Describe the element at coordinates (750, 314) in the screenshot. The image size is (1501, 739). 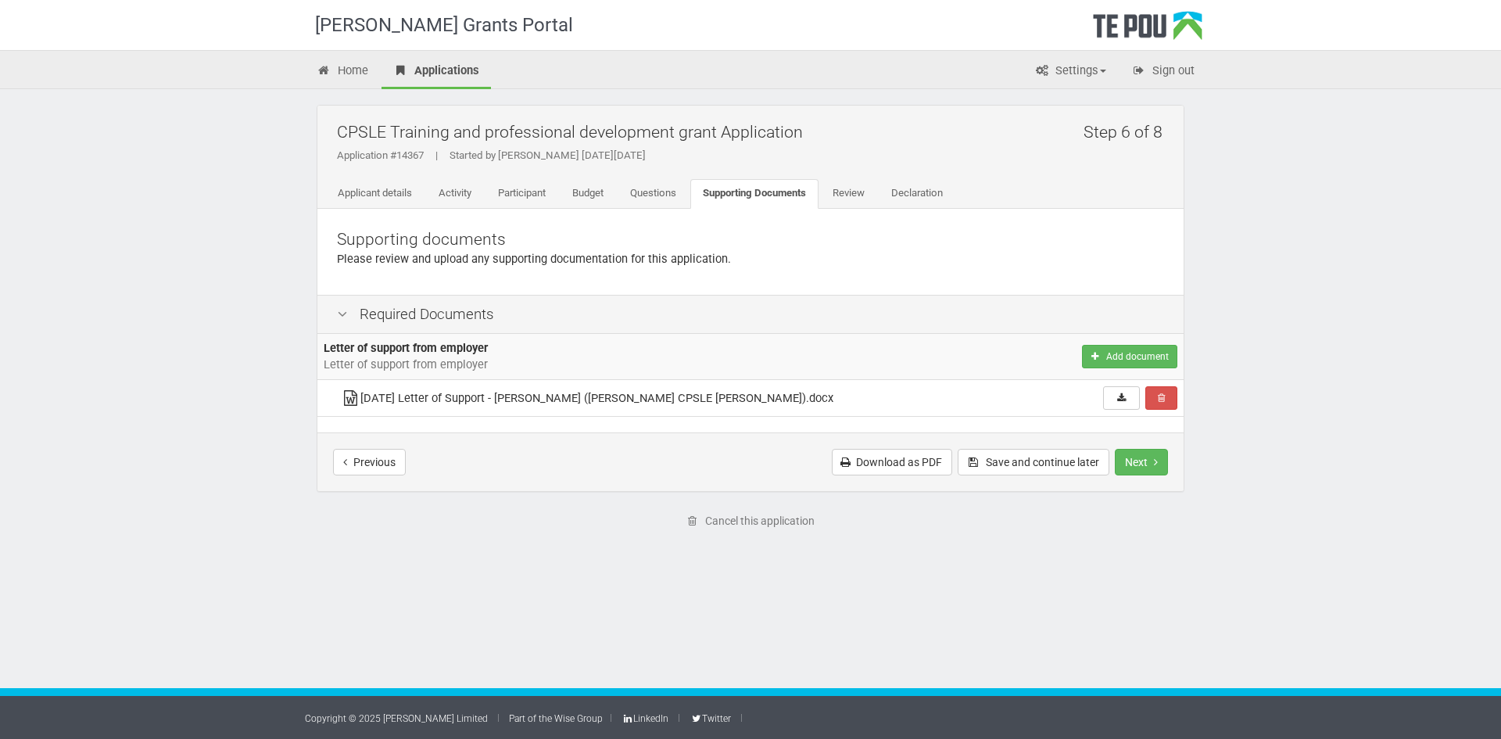
I see `div: Required Documents` at that location.